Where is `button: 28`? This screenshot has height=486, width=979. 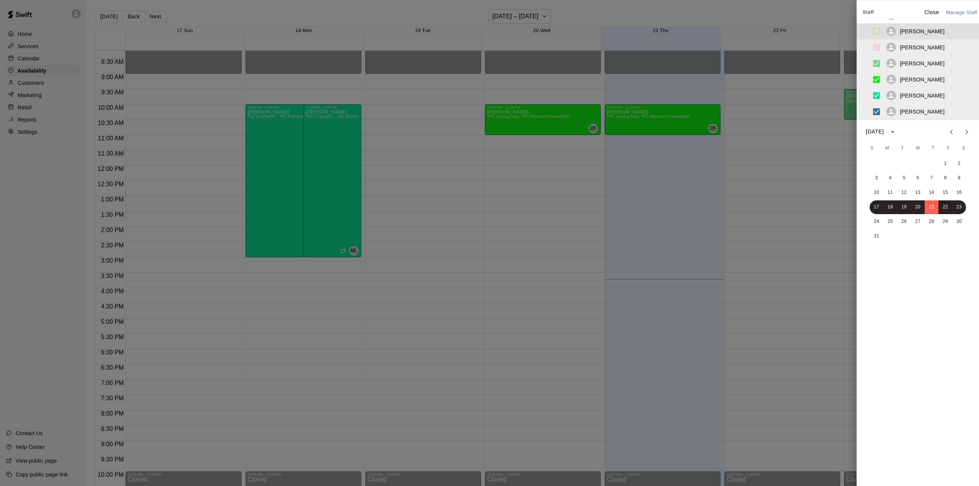
button: 28 is located at coordinates (932, 222).